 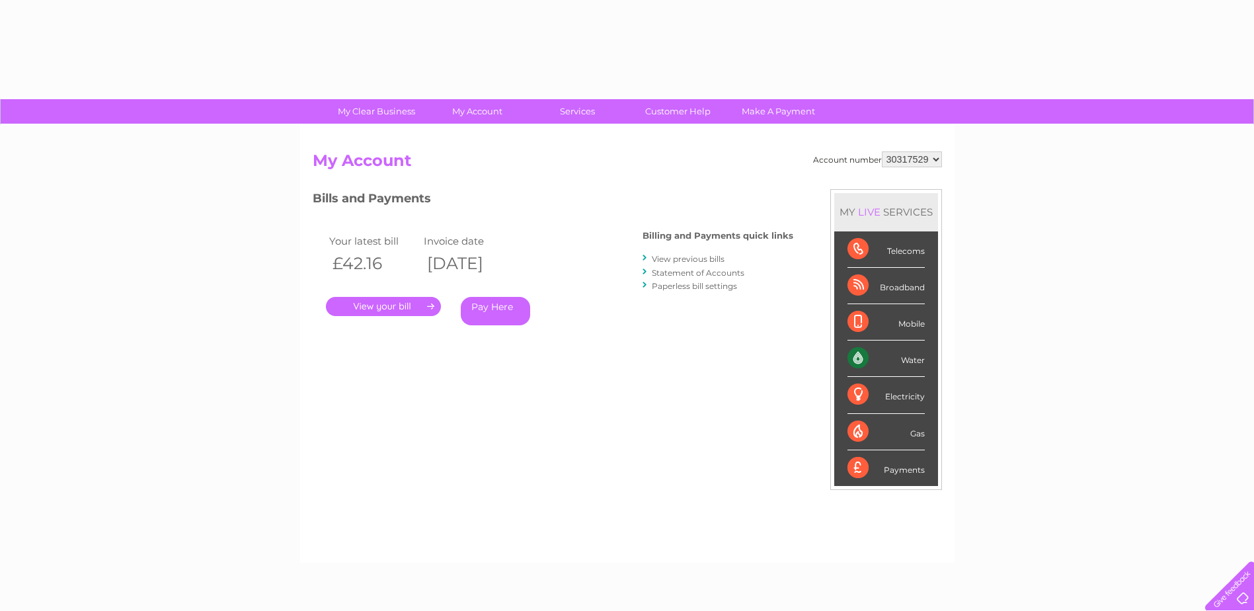 What do you see at coordinates (553, 200) in the screenshot?
I see `h3: Bills and Payments` at bounding box center [553, 200].